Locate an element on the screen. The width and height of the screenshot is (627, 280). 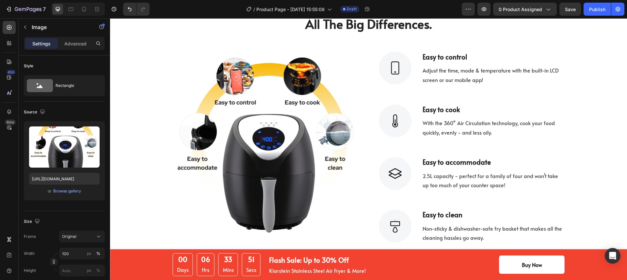
img: preview-image is located at coordinates (64, 147).